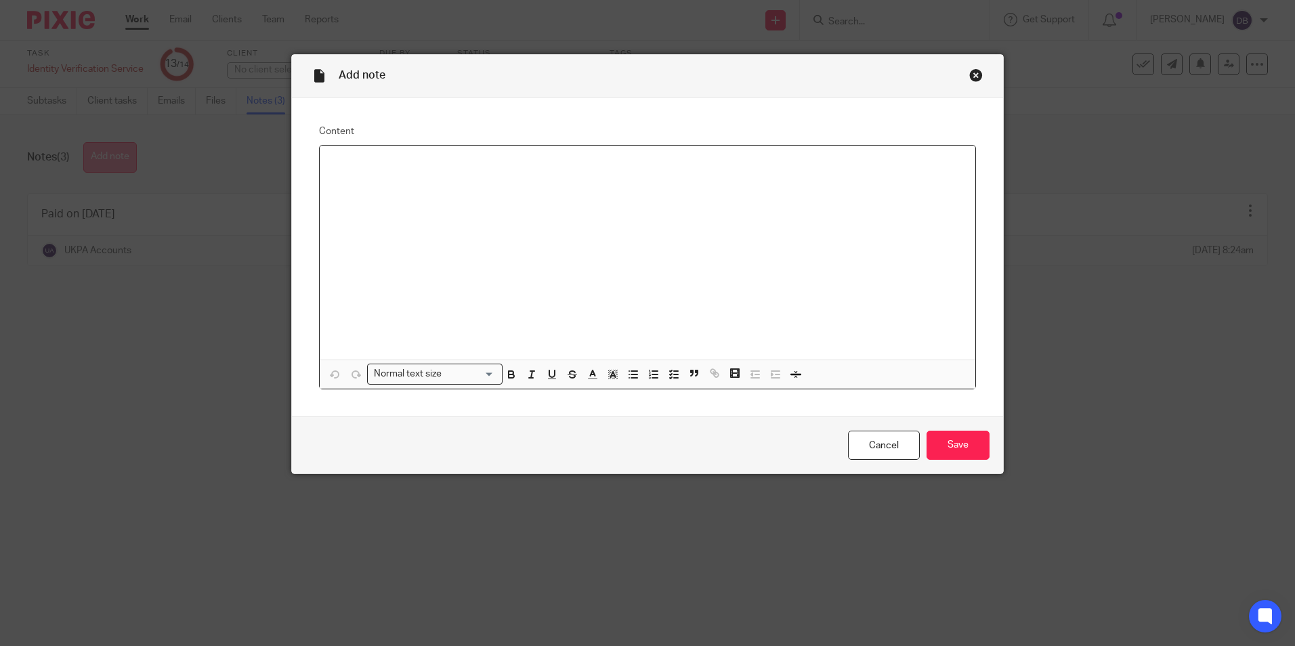 The height and width of the screenshot is (646, 1295). Describe the element at coordinates (362, 75) in the screenshot. I see `span: Add note` at that location.